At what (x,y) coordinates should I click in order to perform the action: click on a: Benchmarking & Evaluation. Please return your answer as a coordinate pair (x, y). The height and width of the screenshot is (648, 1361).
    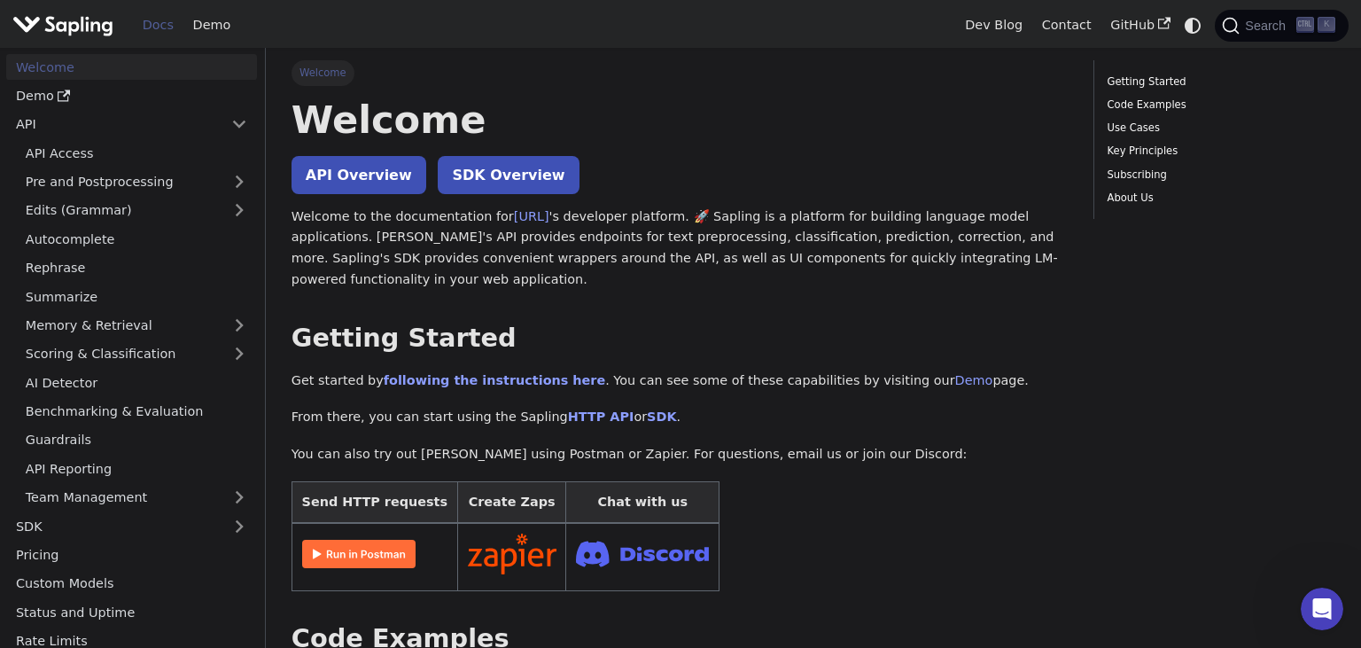
    Looking at the image, I should click on (136, 411).